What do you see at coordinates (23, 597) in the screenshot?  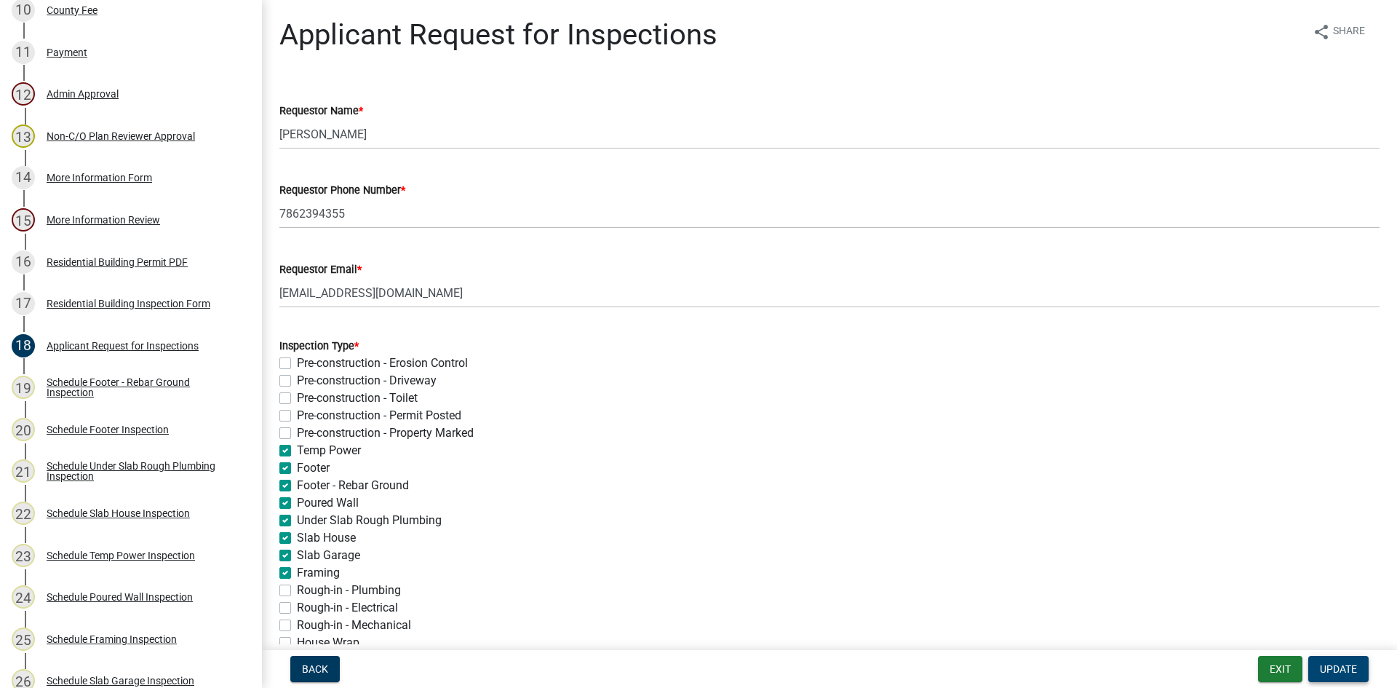 I see `div: 24` at bounding box center [23, 597].